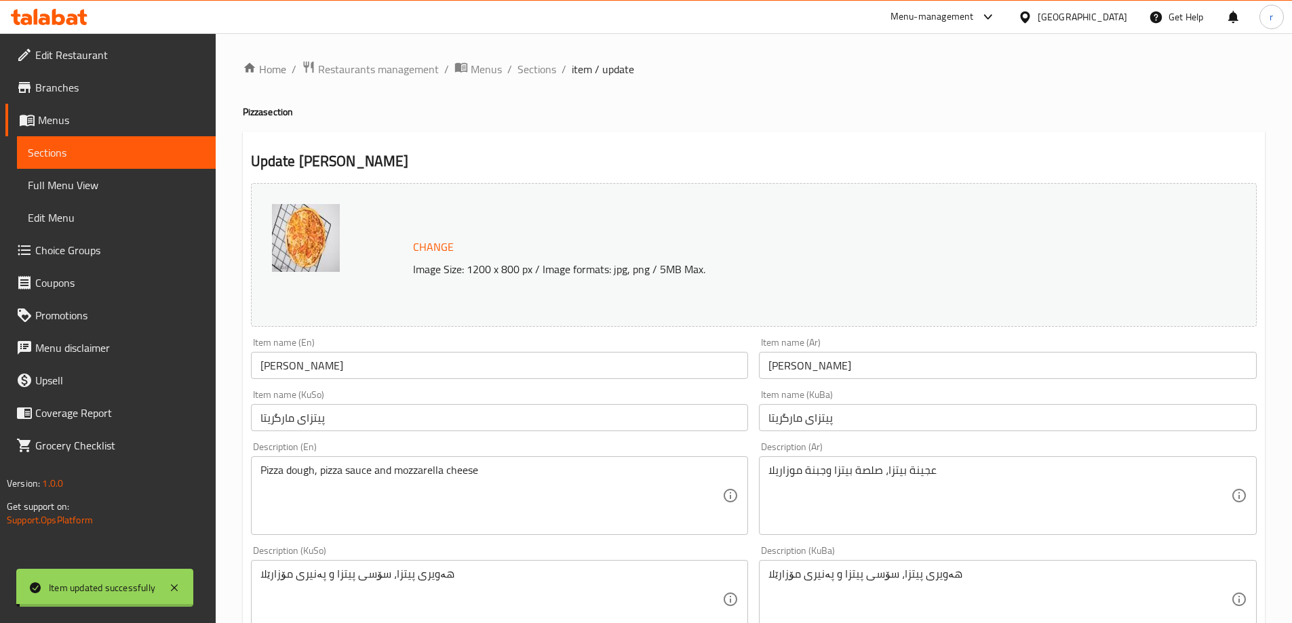 The width and height of the screenshot is (1292, 623). I want to click on span: r, so click(1271, 17).